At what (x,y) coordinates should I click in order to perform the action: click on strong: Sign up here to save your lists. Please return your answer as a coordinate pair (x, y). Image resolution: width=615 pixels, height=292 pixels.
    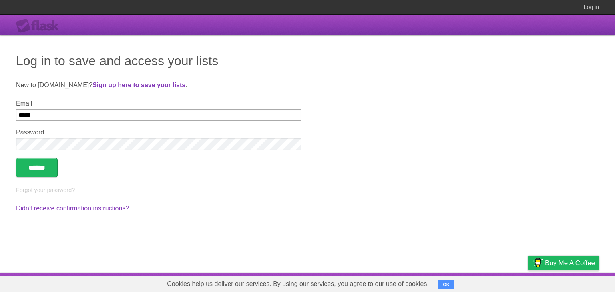
    Looking at the image, I should click on (139, 85).